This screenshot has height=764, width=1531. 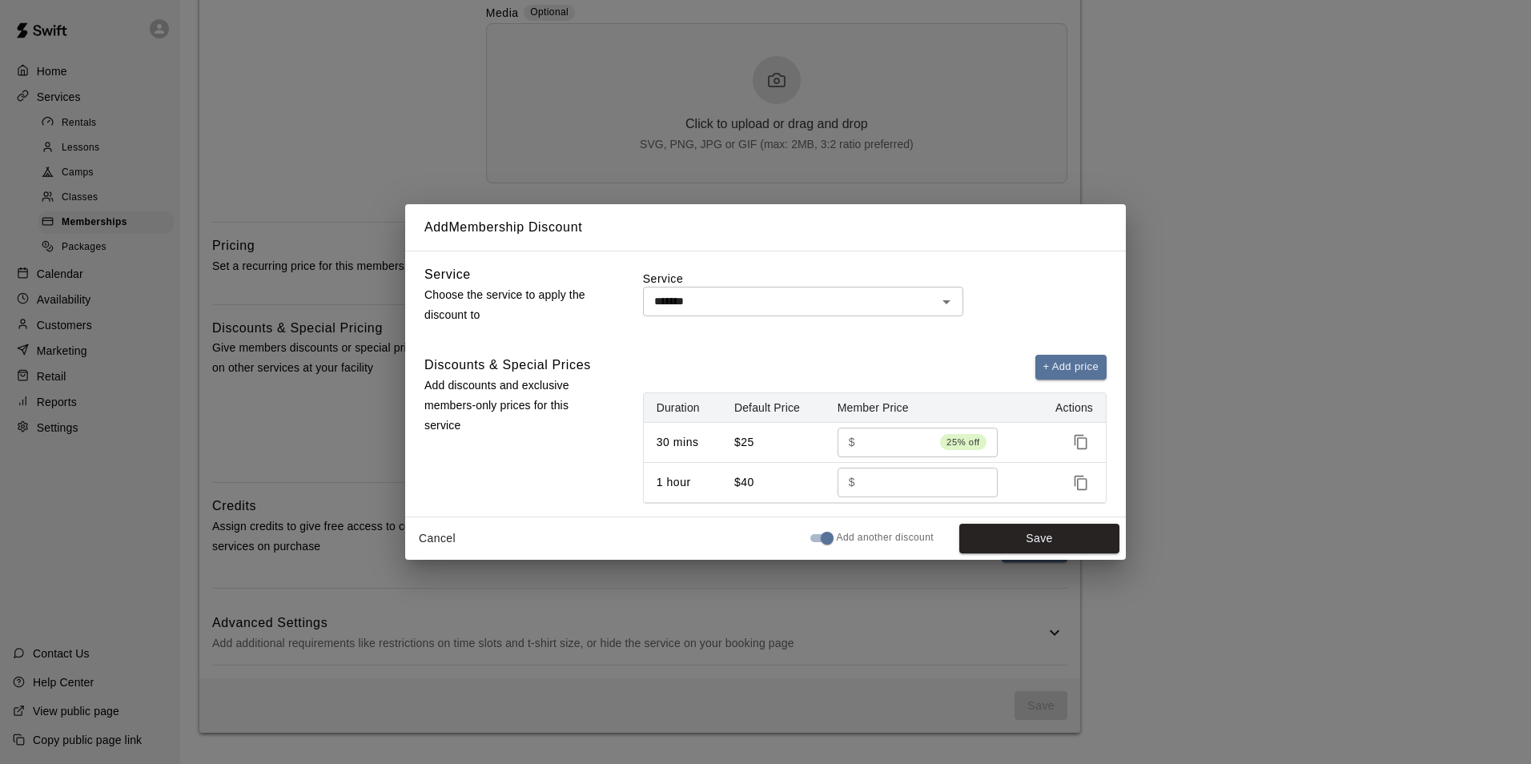 I want to click on h6: Service, so click(x=448, y=275).